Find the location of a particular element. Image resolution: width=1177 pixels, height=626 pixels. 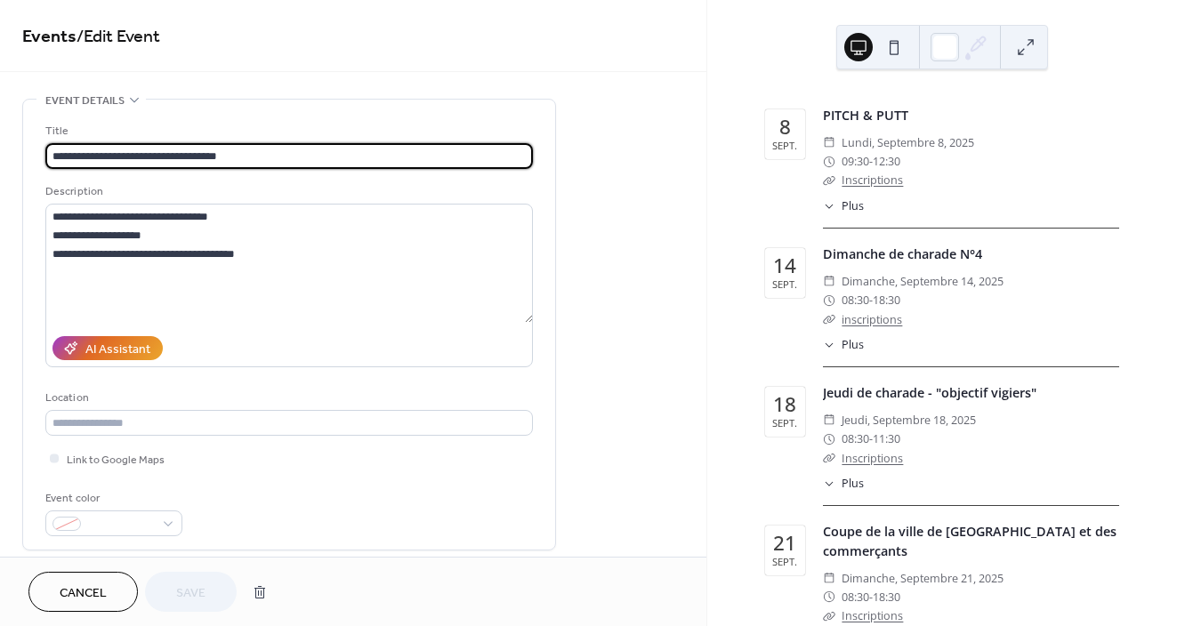

div: Description is located at coordinates (287, 191).